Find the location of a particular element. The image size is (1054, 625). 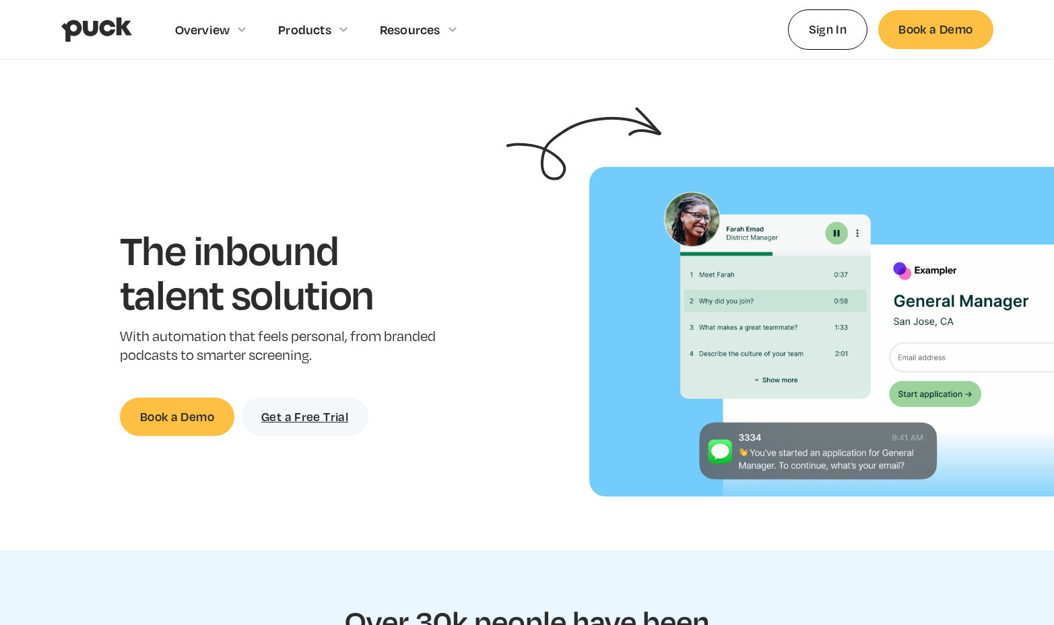

a: Sign In is located at coordinates (827, 29).